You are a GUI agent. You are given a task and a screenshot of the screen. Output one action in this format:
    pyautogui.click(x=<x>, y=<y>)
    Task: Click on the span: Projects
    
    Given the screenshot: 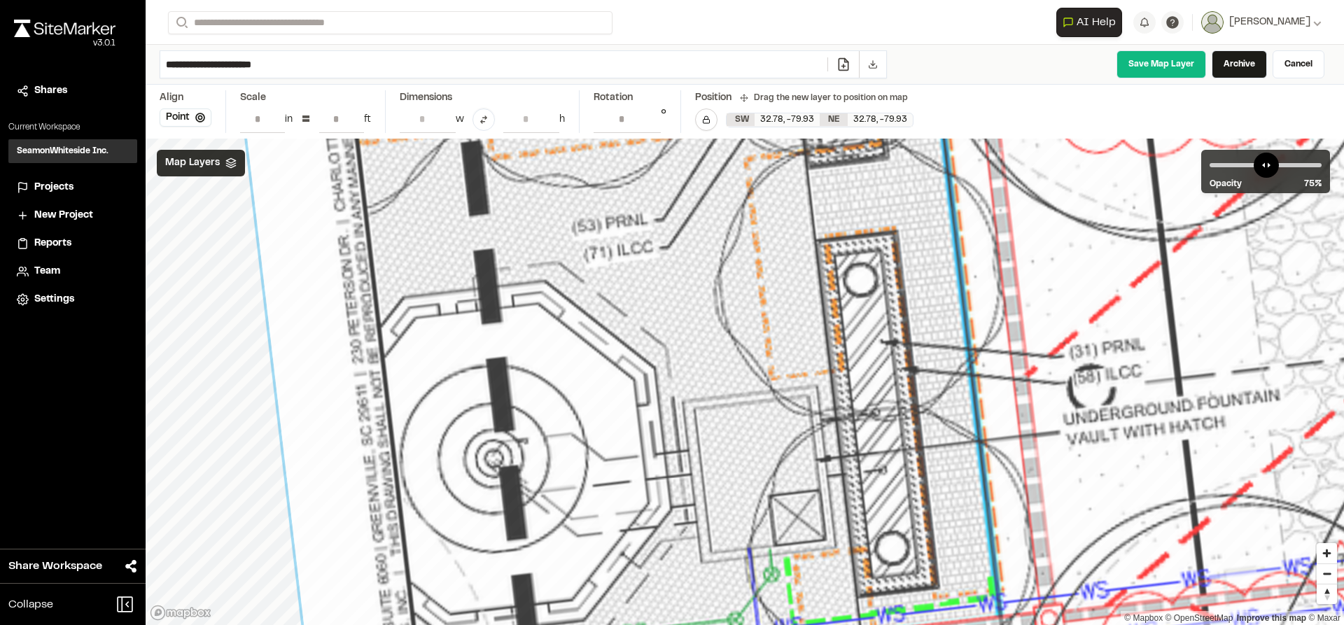 What is the action you would take?
    pyautogui.click(x=54, y=188)
    